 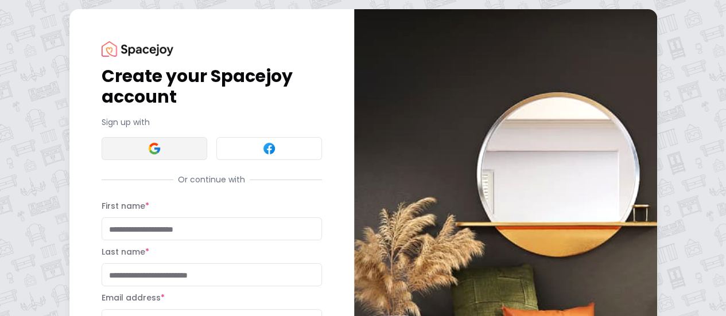 I want to click on img: Google signin, so click(x=154, y=149).